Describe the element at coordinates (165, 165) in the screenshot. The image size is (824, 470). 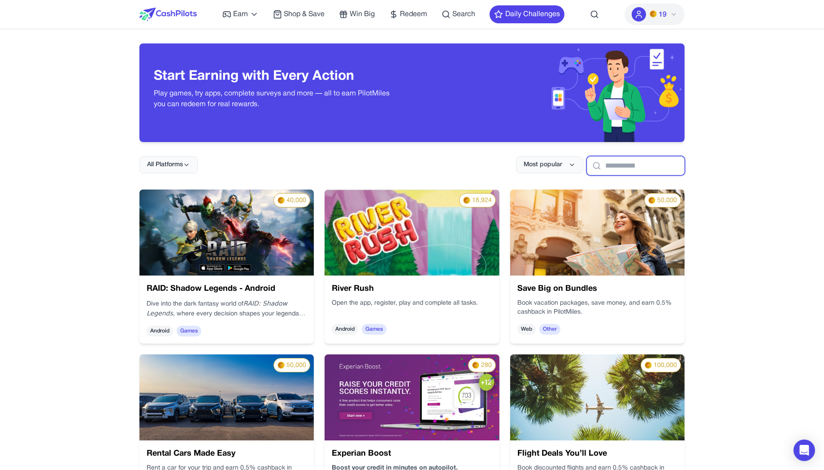
I see `span: All Platforms` at that location.